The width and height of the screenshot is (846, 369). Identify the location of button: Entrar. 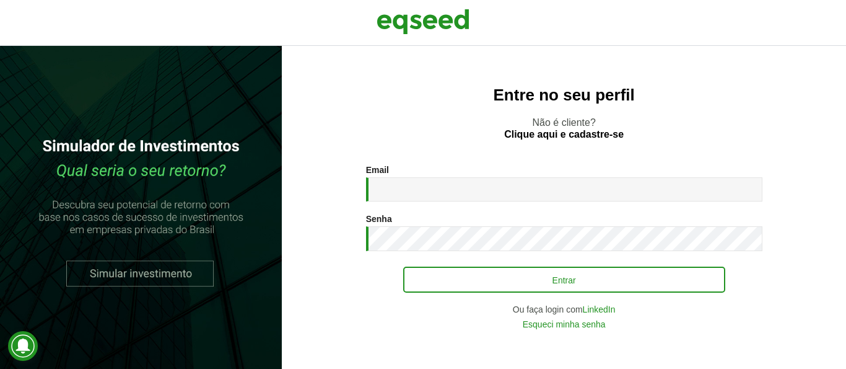
(564, 279).